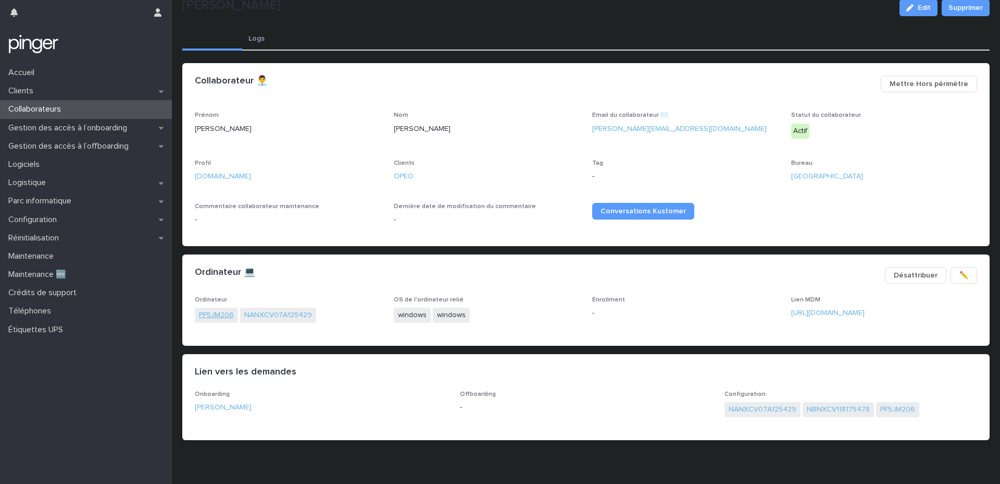  Describe the element at coordinates (23, 72) in the screenshot. I see `p: Accueil` at that location.